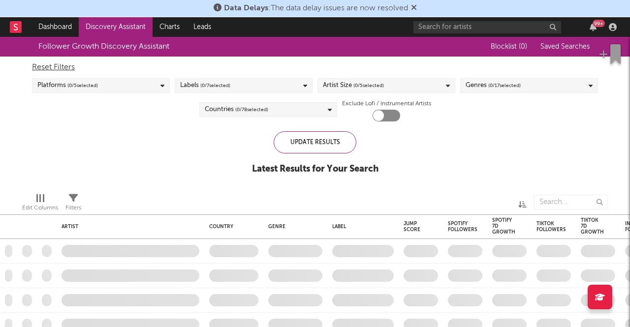 The width and height of the screenshot is (630, 327). I want to click on a: Leads, so click(202, 27).